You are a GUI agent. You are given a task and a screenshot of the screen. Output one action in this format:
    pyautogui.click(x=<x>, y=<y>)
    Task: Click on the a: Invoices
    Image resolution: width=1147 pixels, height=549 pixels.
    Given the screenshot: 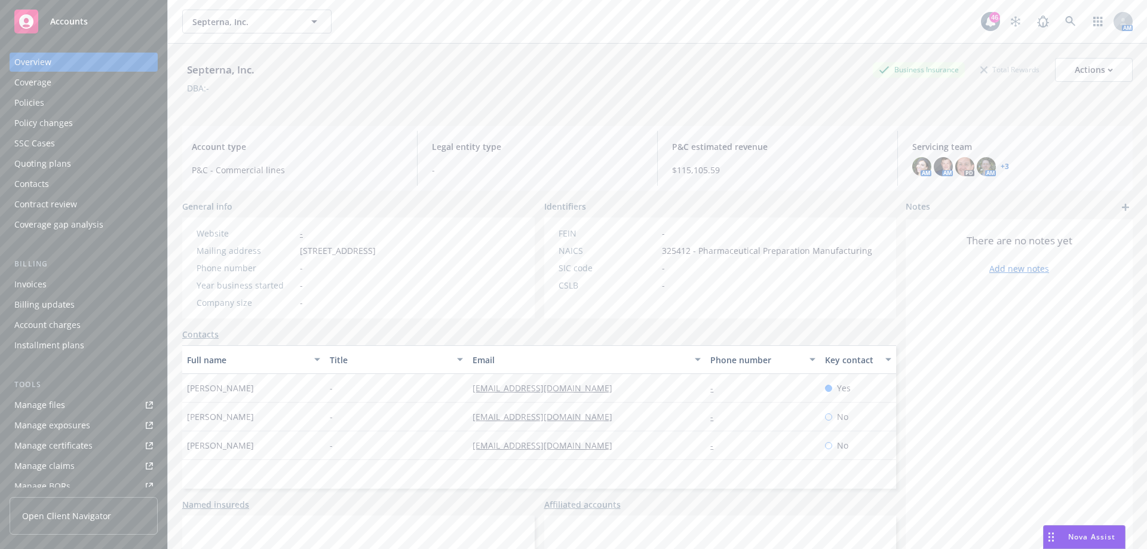 What is the action you would take?
    pyautogui.click(x=84, y=284)
    